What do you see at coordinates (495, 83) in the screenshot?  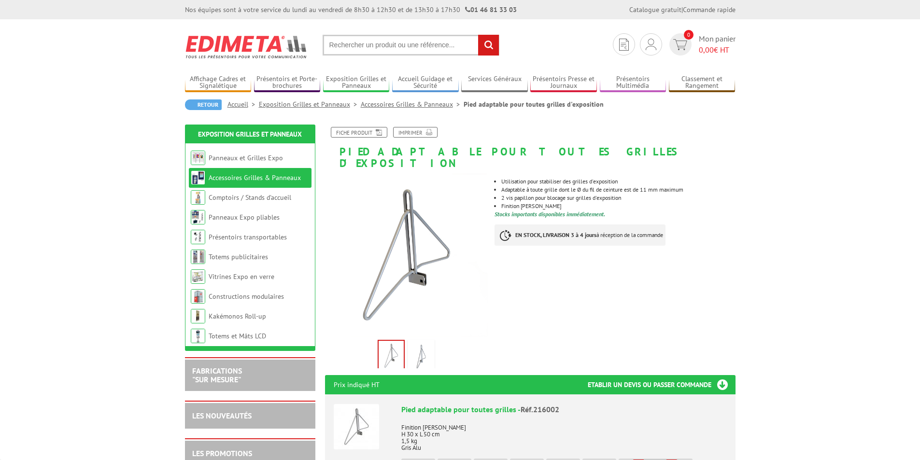 I see `a: Services Généraux` at bounding box center [495, 83].